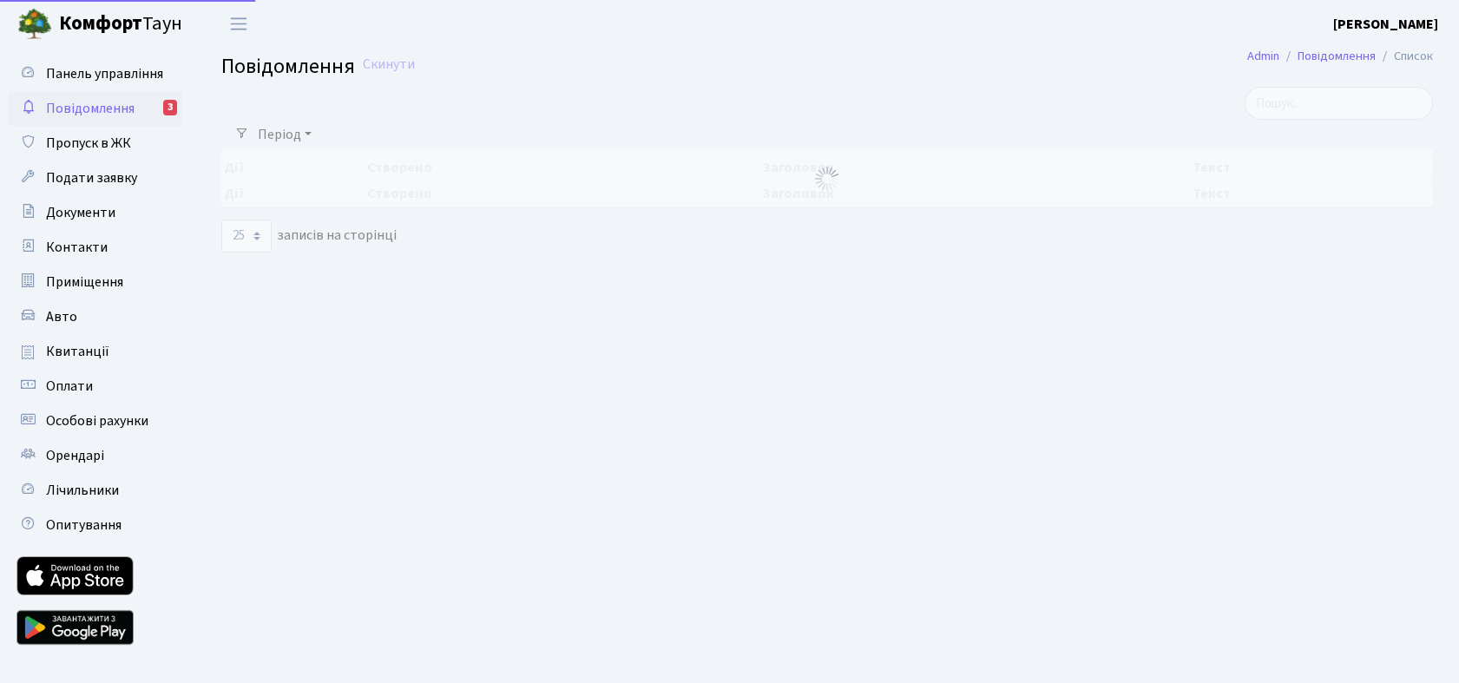 The width and height of the screenshot is (1459, 683). I want to click on a: Опитування, so click(95, 525).